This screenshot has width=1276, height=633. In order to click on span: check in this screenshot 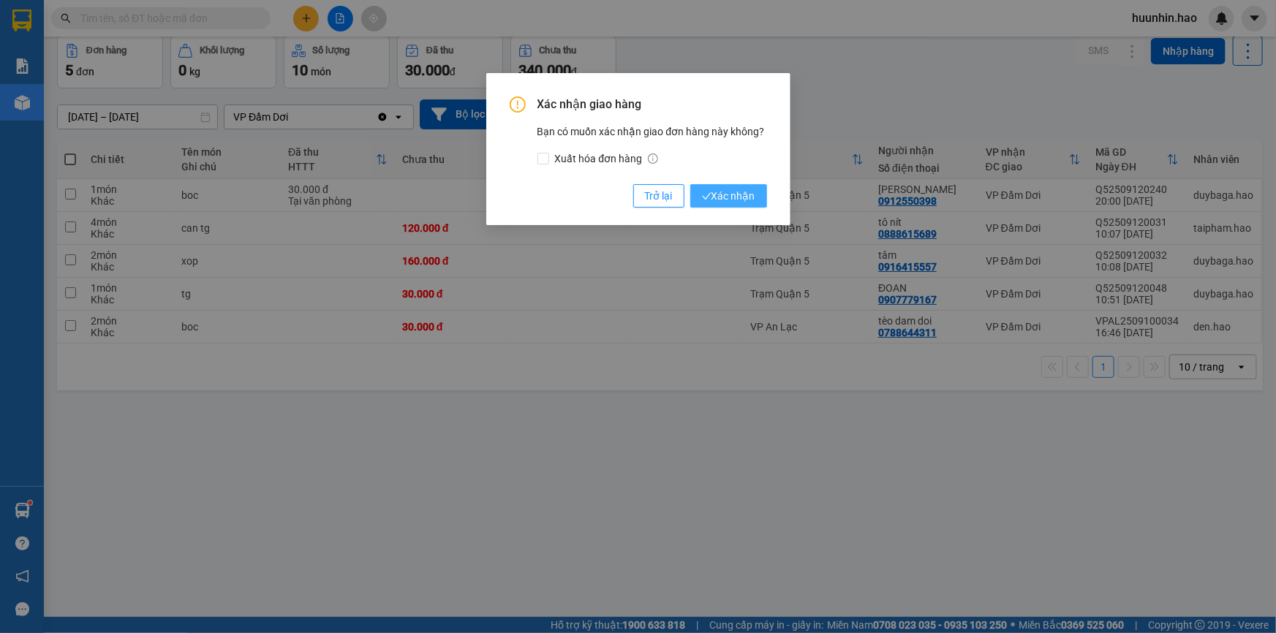, I will do `click(706, 196)`.